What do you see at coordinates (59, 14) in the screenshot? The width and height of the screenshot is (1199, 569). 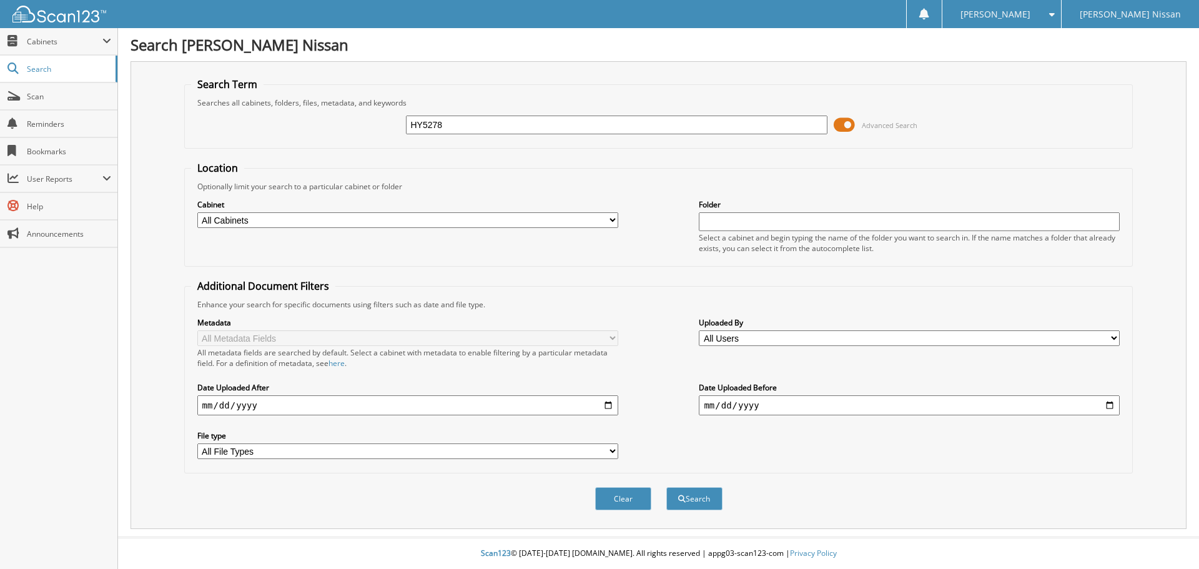 I see `img: scan123-logo-white.svg` at bounding box center [59, 14].